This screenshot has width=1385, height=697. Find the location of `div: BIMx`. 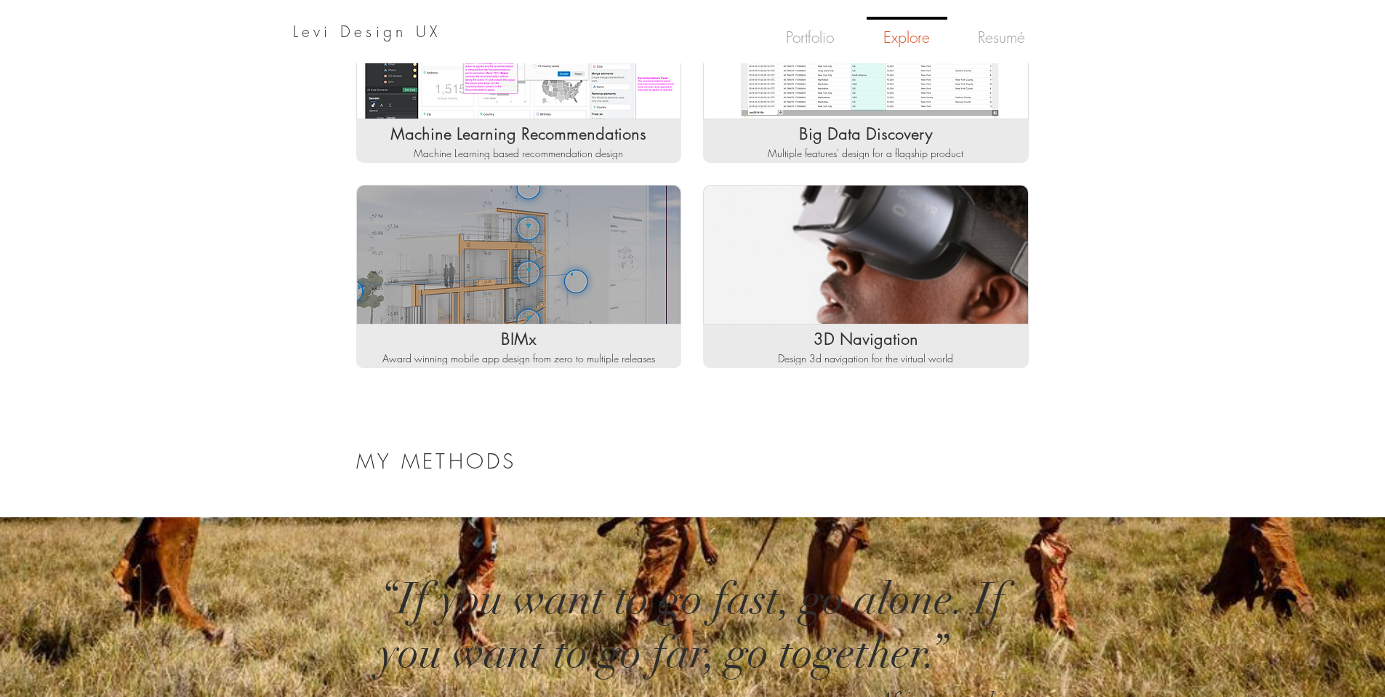

div: BIMx is located at coordinates (519, 339).